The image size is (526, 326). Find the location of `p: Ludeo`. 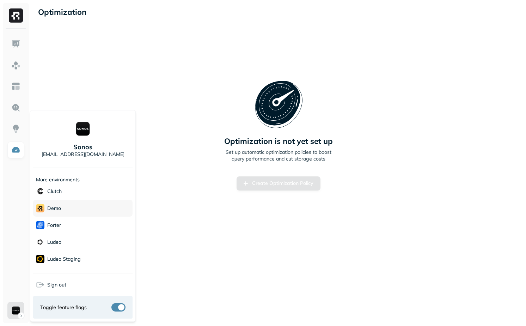

p: Ludeo is located at coordinates (54, 242).